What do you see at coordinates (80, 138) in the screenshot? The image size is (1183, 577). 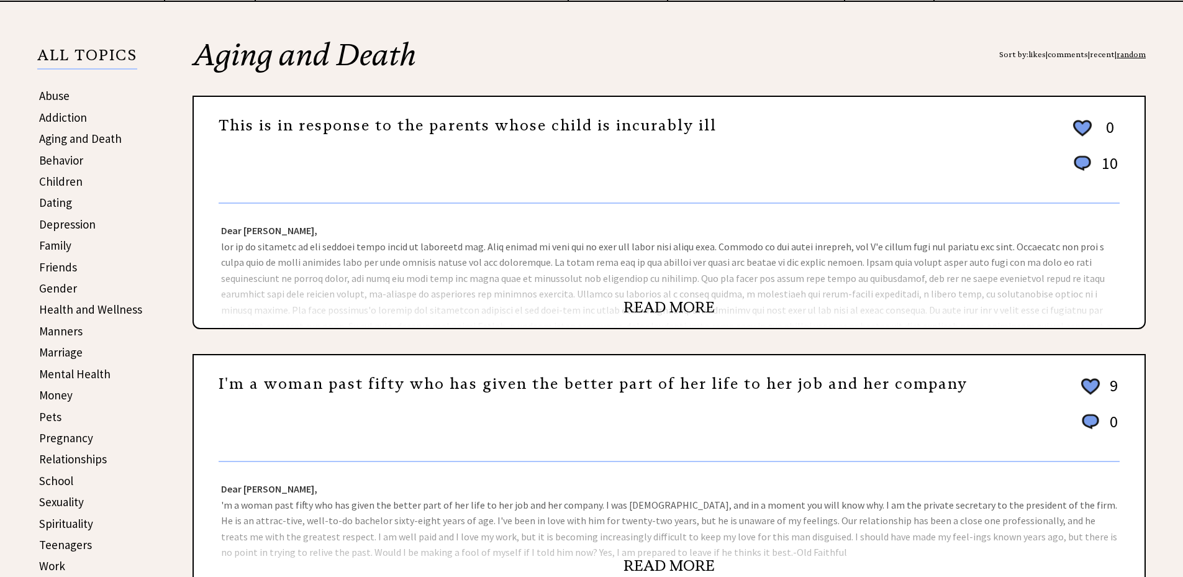 I see `a: Aging and Death` at bounding box center [80, 138].